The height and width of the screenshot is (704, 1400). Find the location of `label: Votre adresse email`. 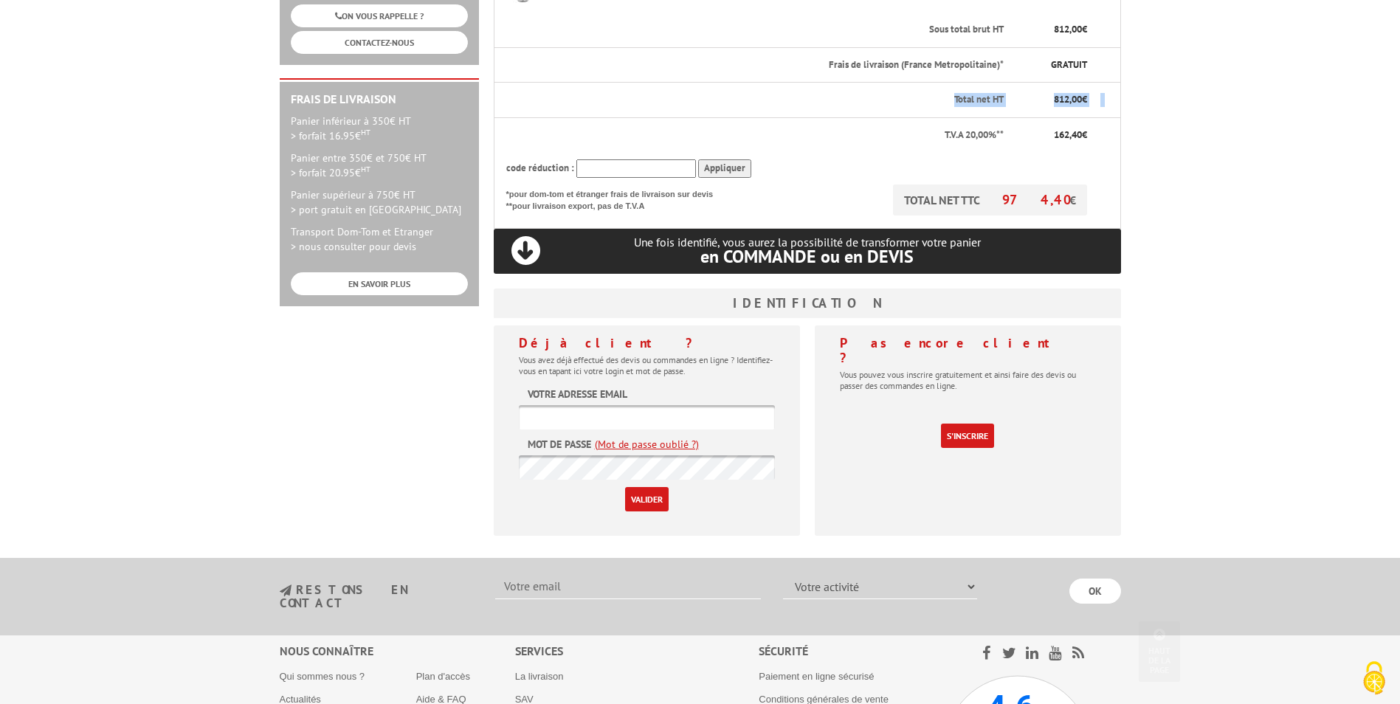

label: Votre adresse email is located at coordinates (577, 394).